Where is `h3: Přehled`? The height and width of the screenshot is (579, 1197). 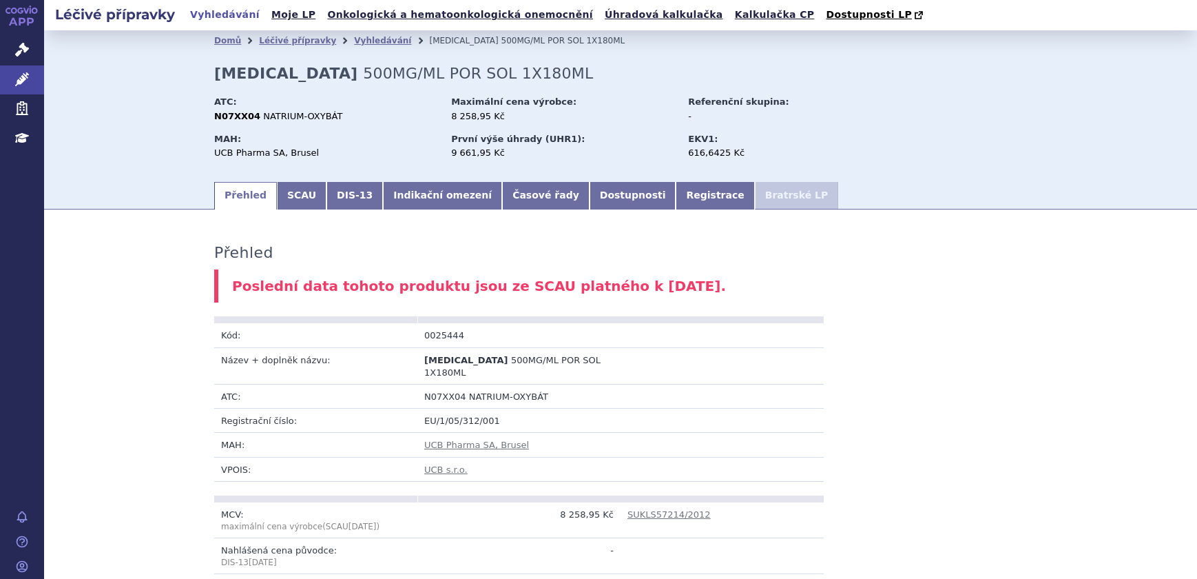 h3: Přehled is located at coordinates (244, 253).